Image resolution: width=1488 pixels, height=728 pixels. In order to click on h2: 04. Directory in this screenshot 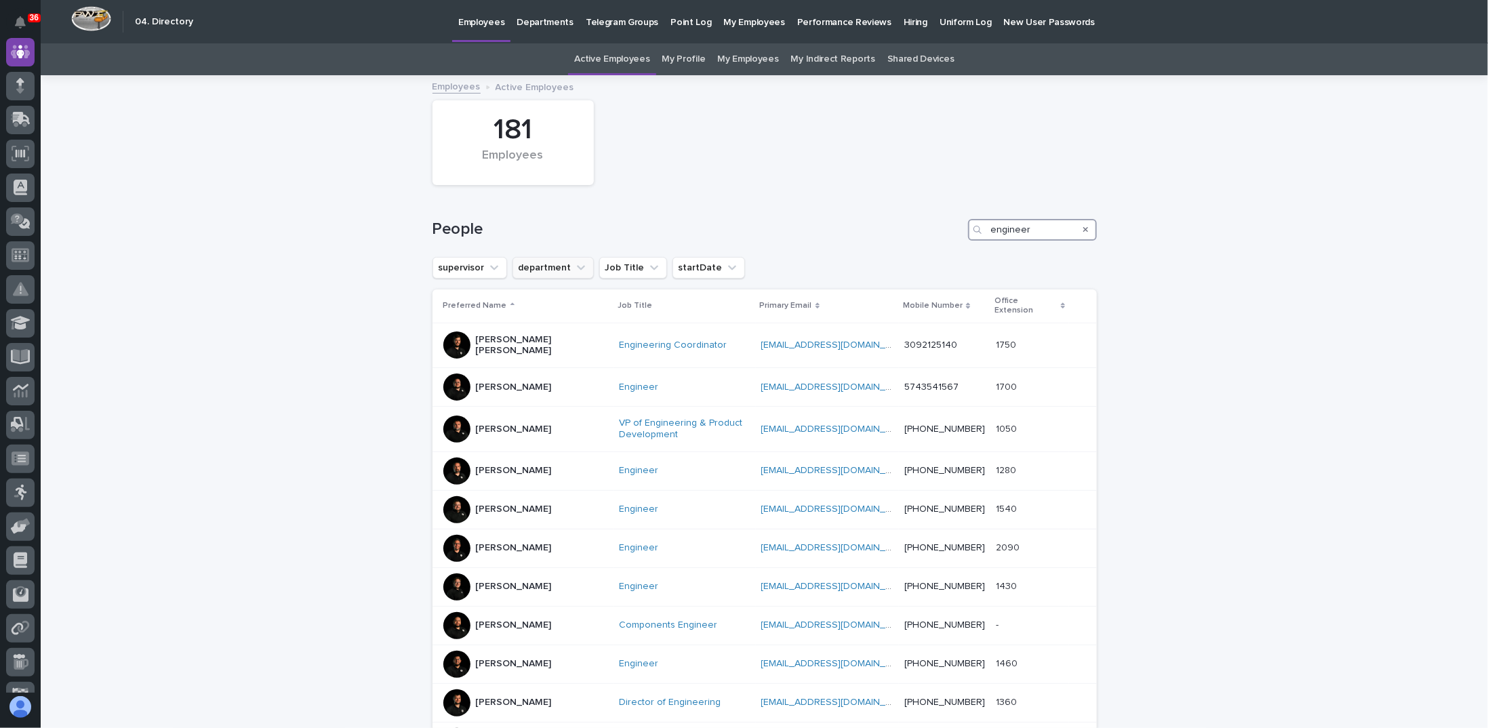, I will do `click(164, 22)`.